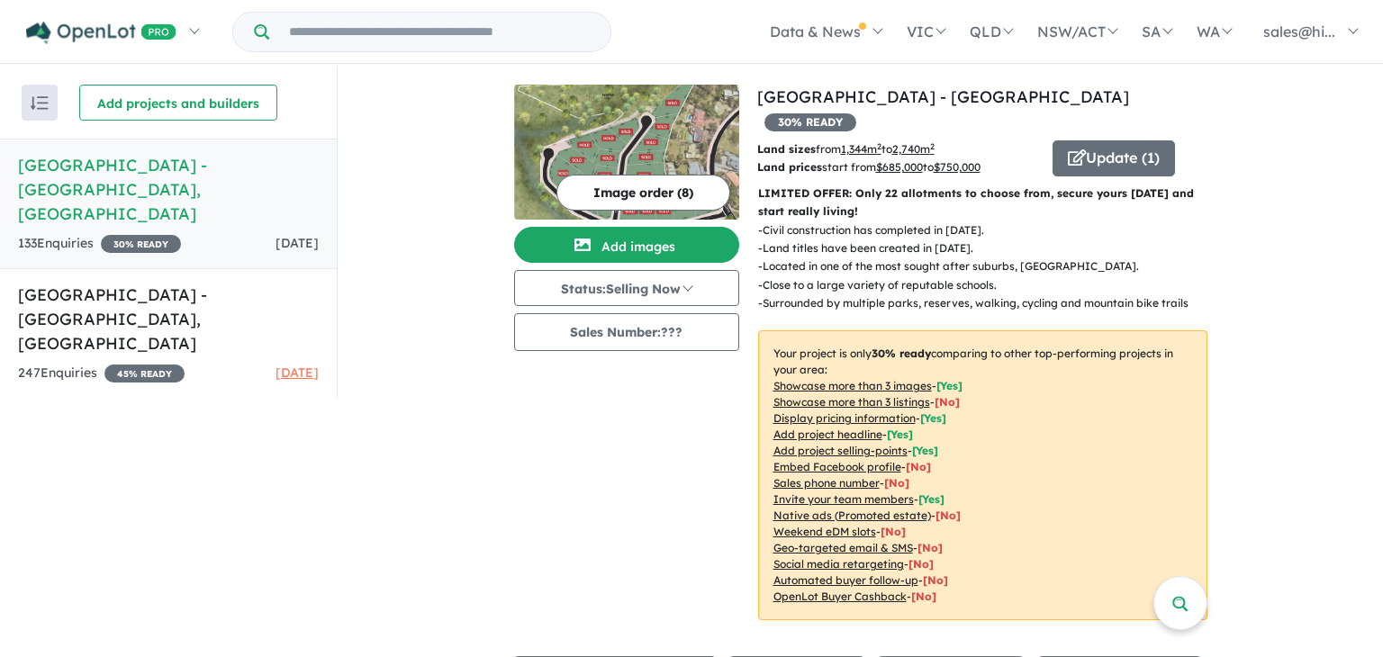  Describe the element at coordinates (627, 288) in the screenshot. I see `button: Status:Selling Now` at that location.